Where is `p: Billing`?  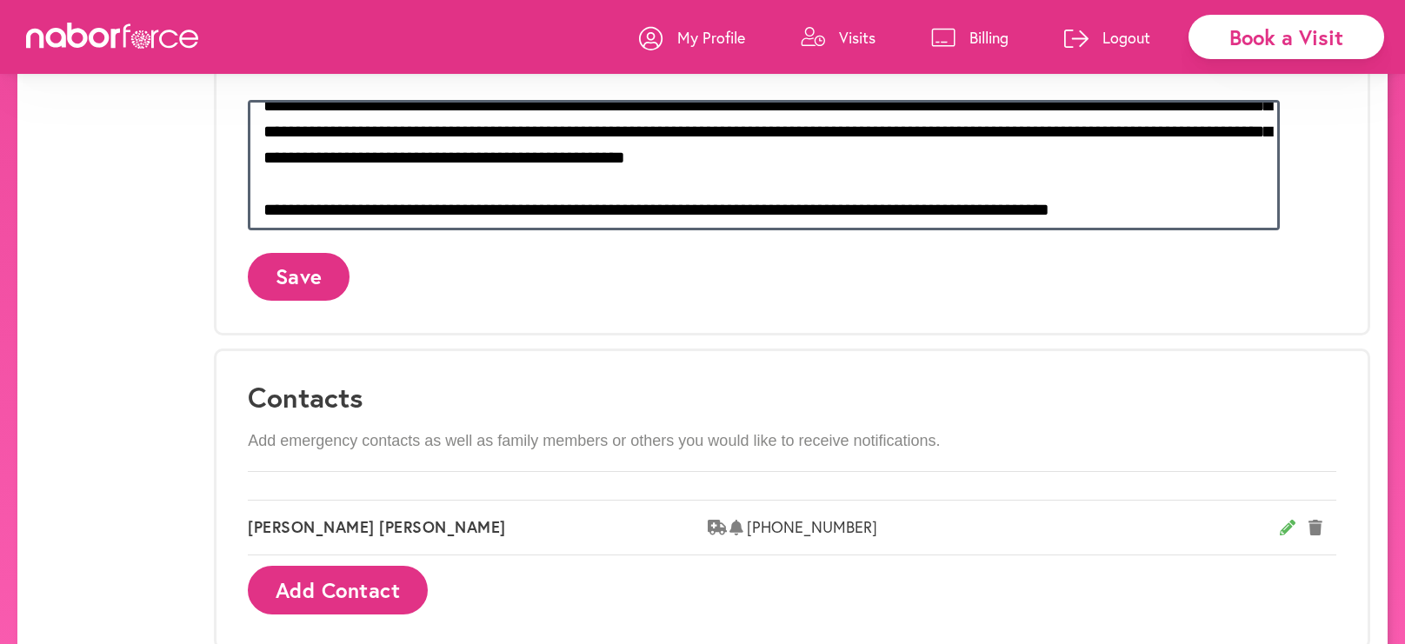 p: Billing is located at coordinates (989, 37).